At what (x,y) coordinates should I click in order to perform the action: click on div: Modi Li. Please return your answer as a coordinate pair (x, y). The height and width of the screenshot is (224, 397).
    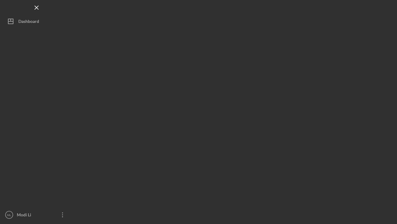
    Looking at the image, I should click on (35, 216).